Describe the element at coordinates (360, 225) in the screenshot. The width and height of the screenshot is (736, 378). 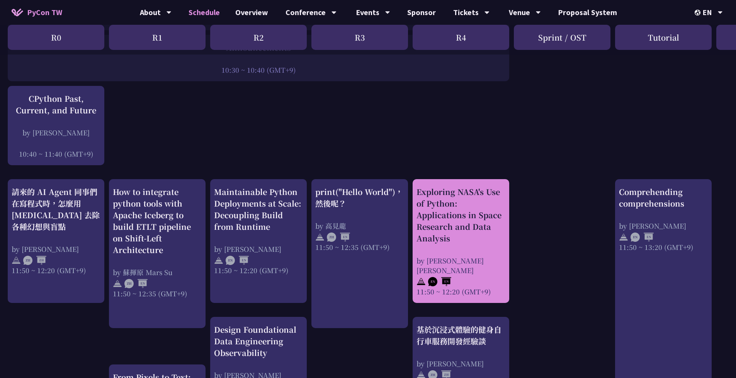
I see `div: by 高見龍` at that location.